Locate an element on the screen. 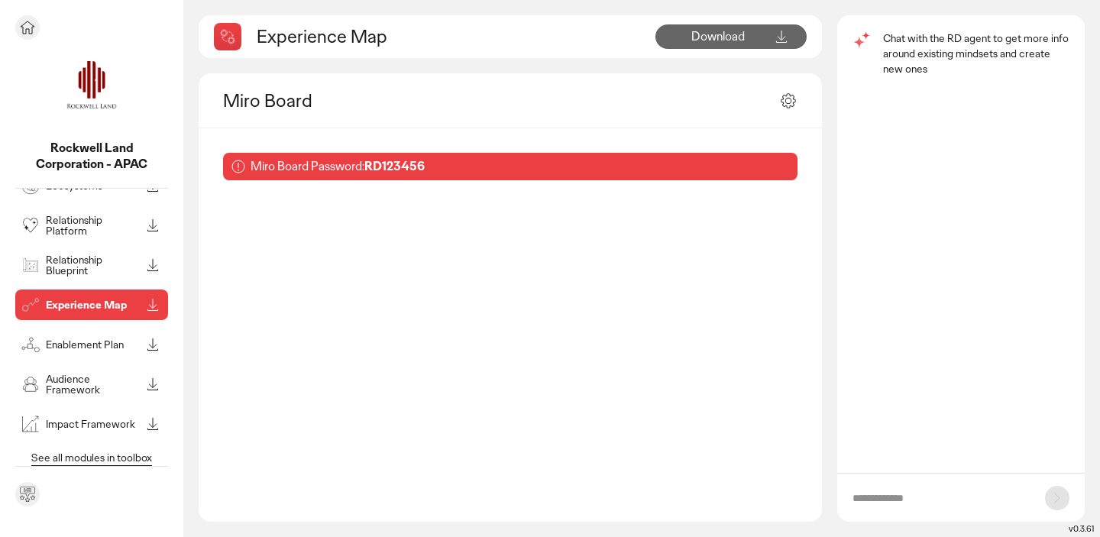 This screenshot has height=537, width=1100. p: Relationship Platform is located at coordinates (93, 225).